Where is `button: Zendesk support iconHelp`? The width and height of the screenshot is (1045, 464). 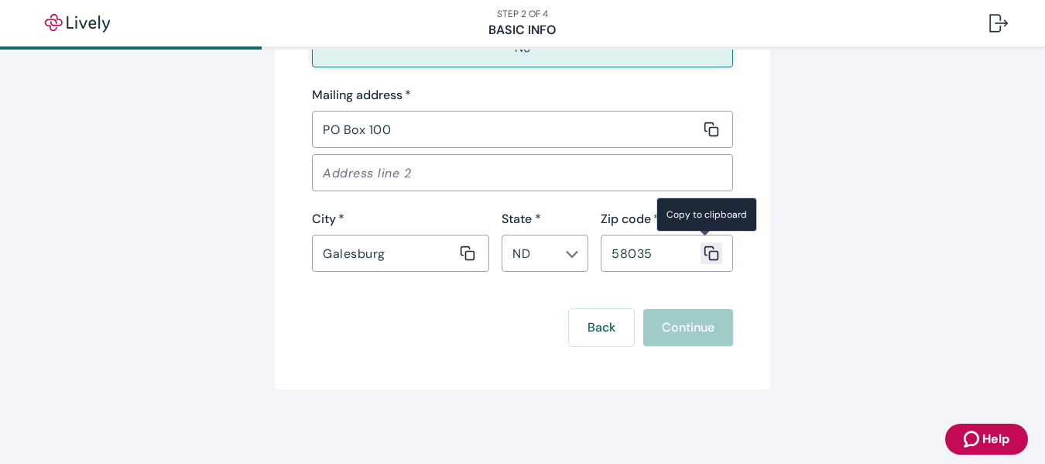
button: Zendesk support iconHelp is located at coordinates (986, 439).